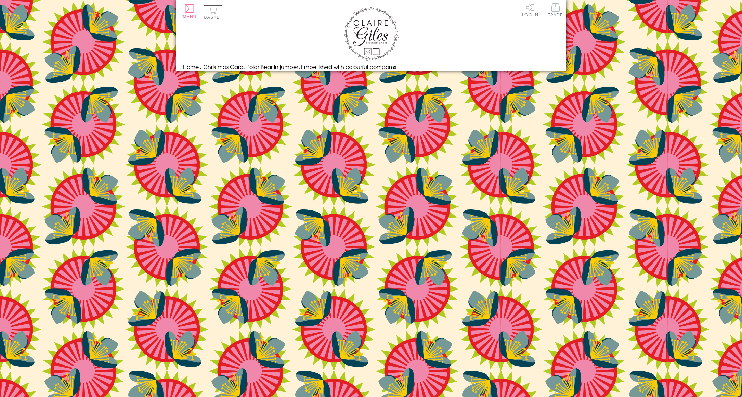  What do you see at coordinates (371, 34) in the screenshot?
I see `img: Claire Giles Greetings Cards` at bounding box center [371, 34].